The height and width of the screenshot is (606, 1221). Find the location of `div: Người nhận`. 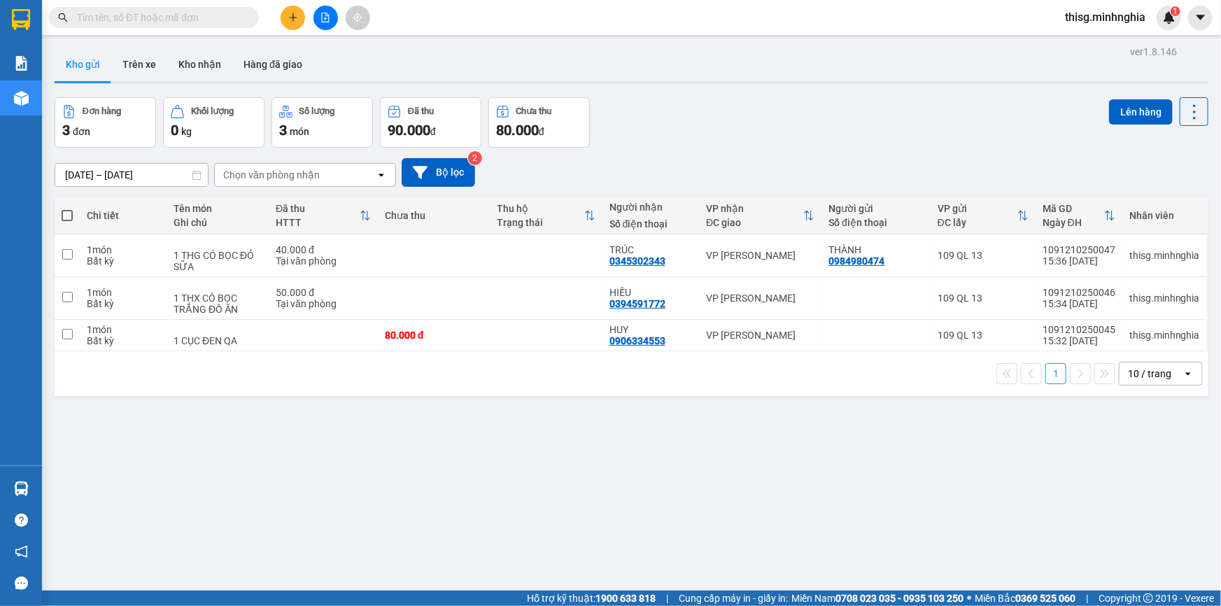

div: Người nhận is located at coordinates (651, 207).